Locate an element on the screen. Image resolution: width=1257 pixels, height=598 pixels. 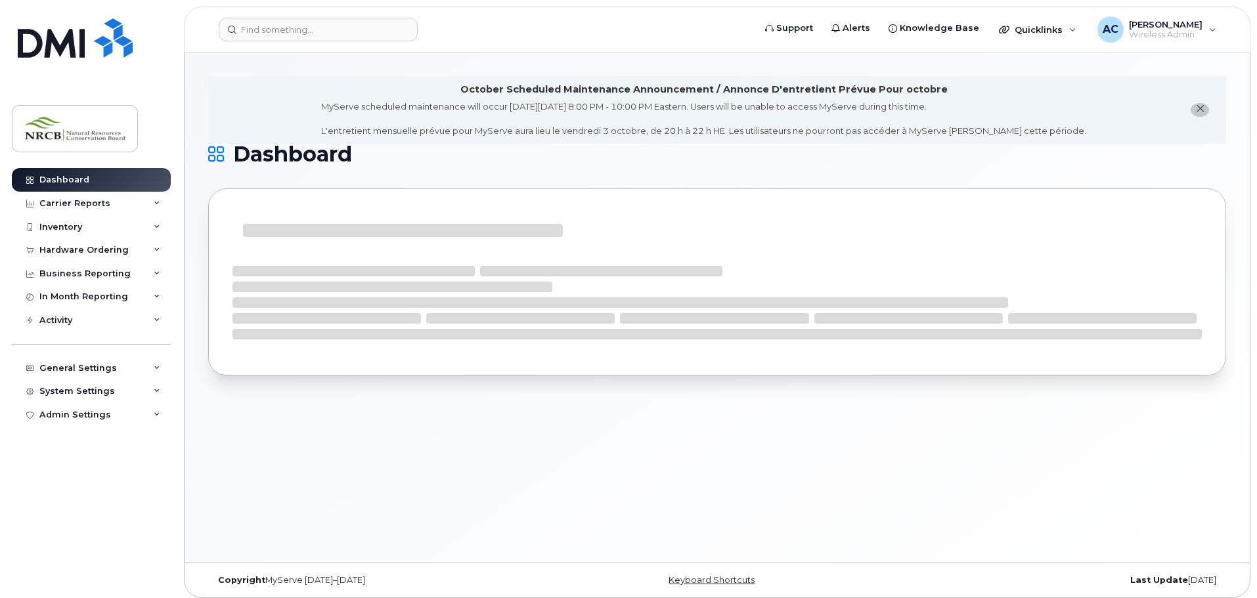
span: Dashboard is located at coordinates (292, 154).